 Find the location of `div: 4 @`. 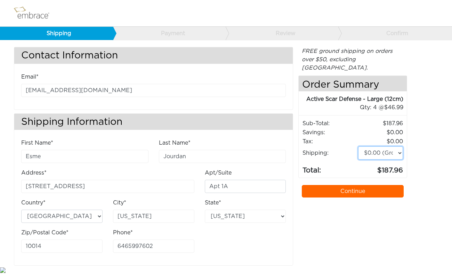

div: 4 @ is located at coordinates (355, 107).